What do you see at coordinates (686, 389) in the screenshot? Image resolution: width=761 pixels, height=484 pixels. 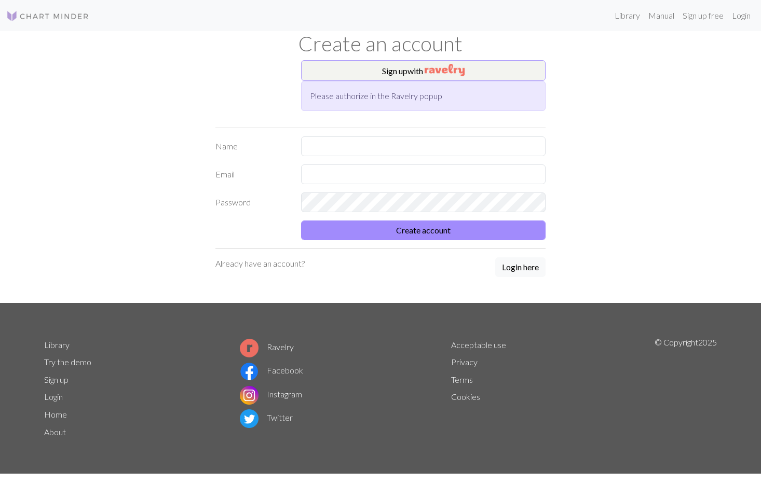 I see `p: © Copyright 2025` at bounding box center [686, 389].